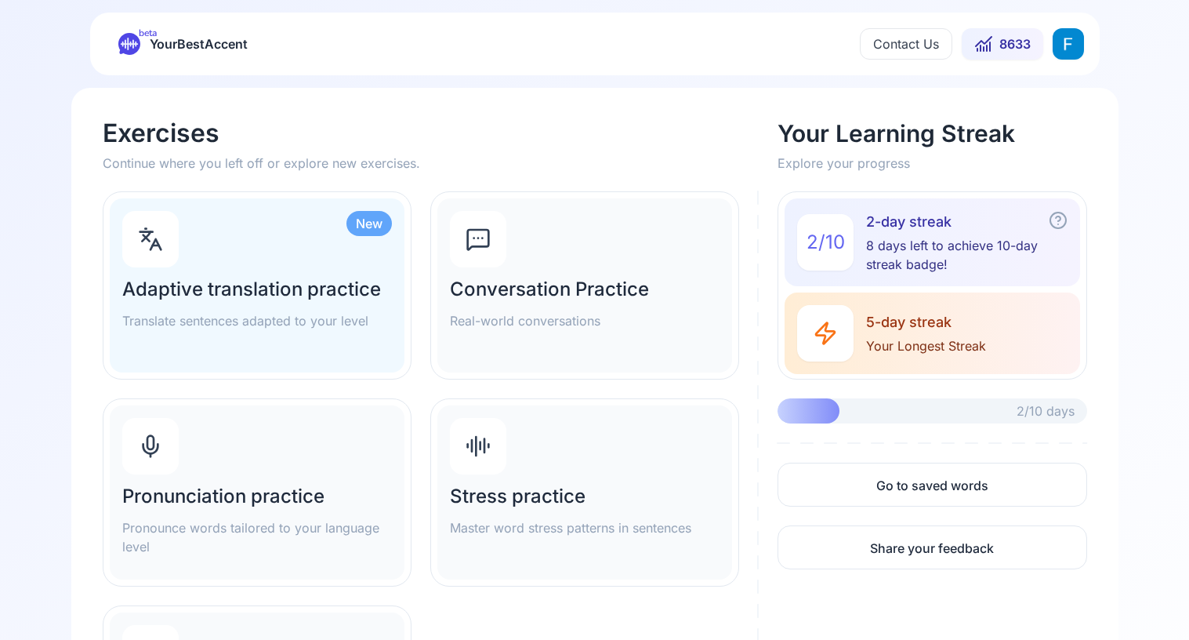 The image size is (1189, 640). Describe the element at coordinates (257, 496) in the screenshot. I see `h2: Pronunciation practice` at that location.